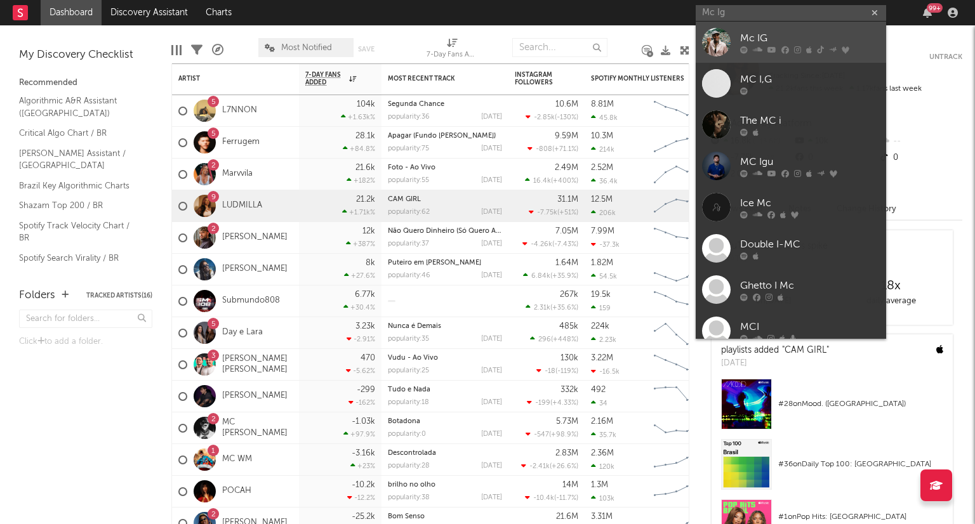  Describe the element at coordinates (365, 326) in the screenshot. I see `div: 3.23k` at that location.